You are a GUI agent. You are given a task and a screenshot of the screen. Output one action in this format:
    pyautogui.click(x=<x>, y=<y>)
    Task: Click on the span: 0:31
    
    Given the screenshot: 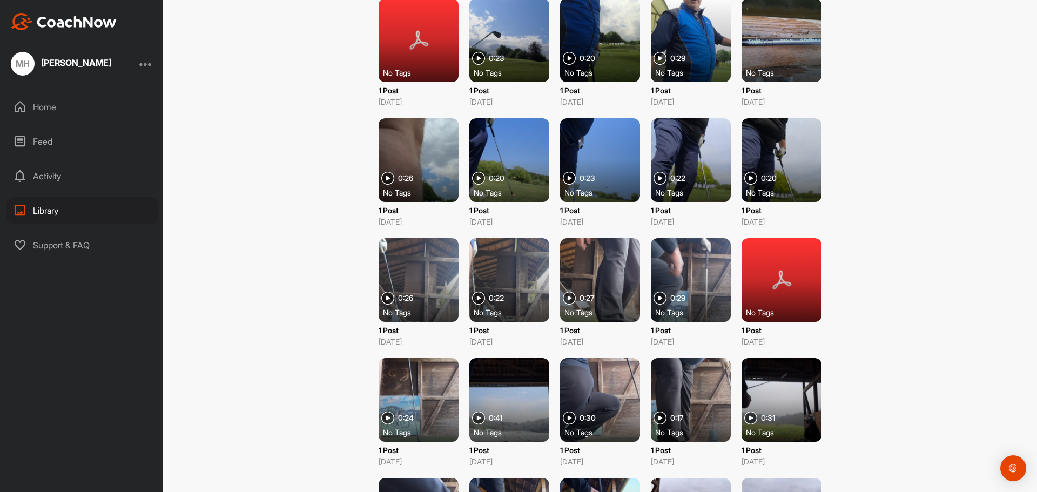 What is the action you would take?
    pyautogui.click(x=768, y=418)
    